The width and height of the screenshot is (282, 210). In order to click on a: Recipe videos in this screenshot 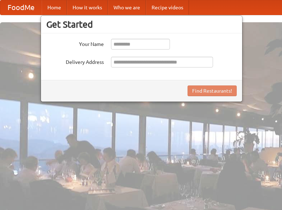, I will do `click(167, 8)`.